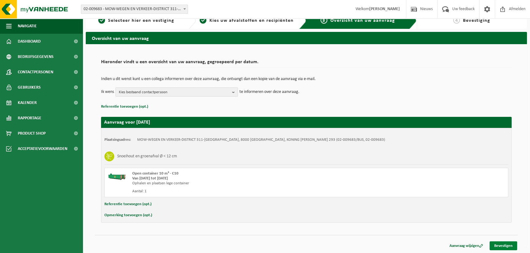 The height and width of the screenshot is (253, 530). I want to click on span: Dashboard, so click(29, 41).